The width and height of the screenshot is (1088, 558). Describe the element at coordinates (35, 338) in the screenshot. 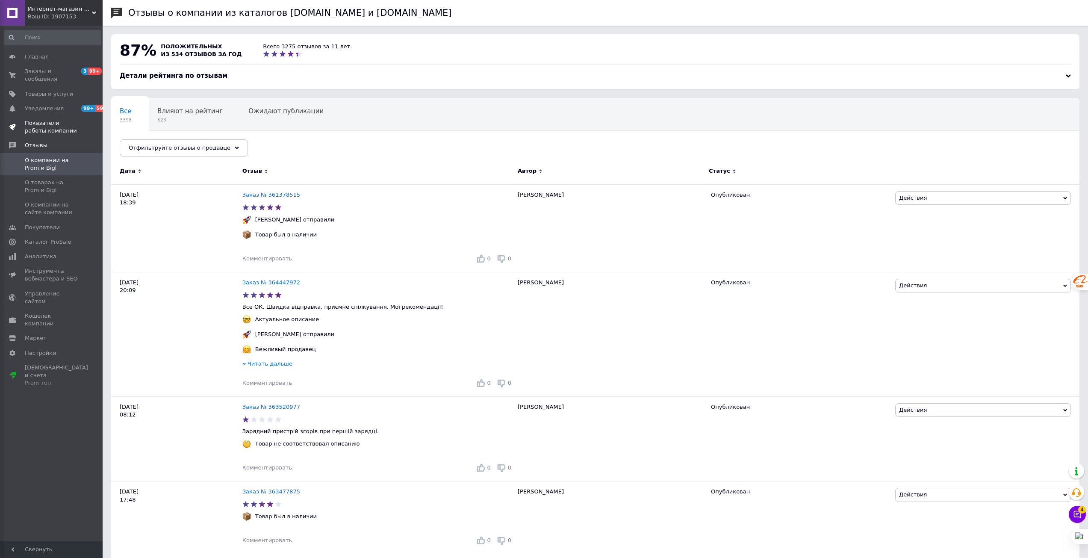

I see `span: Маркет` at that location.